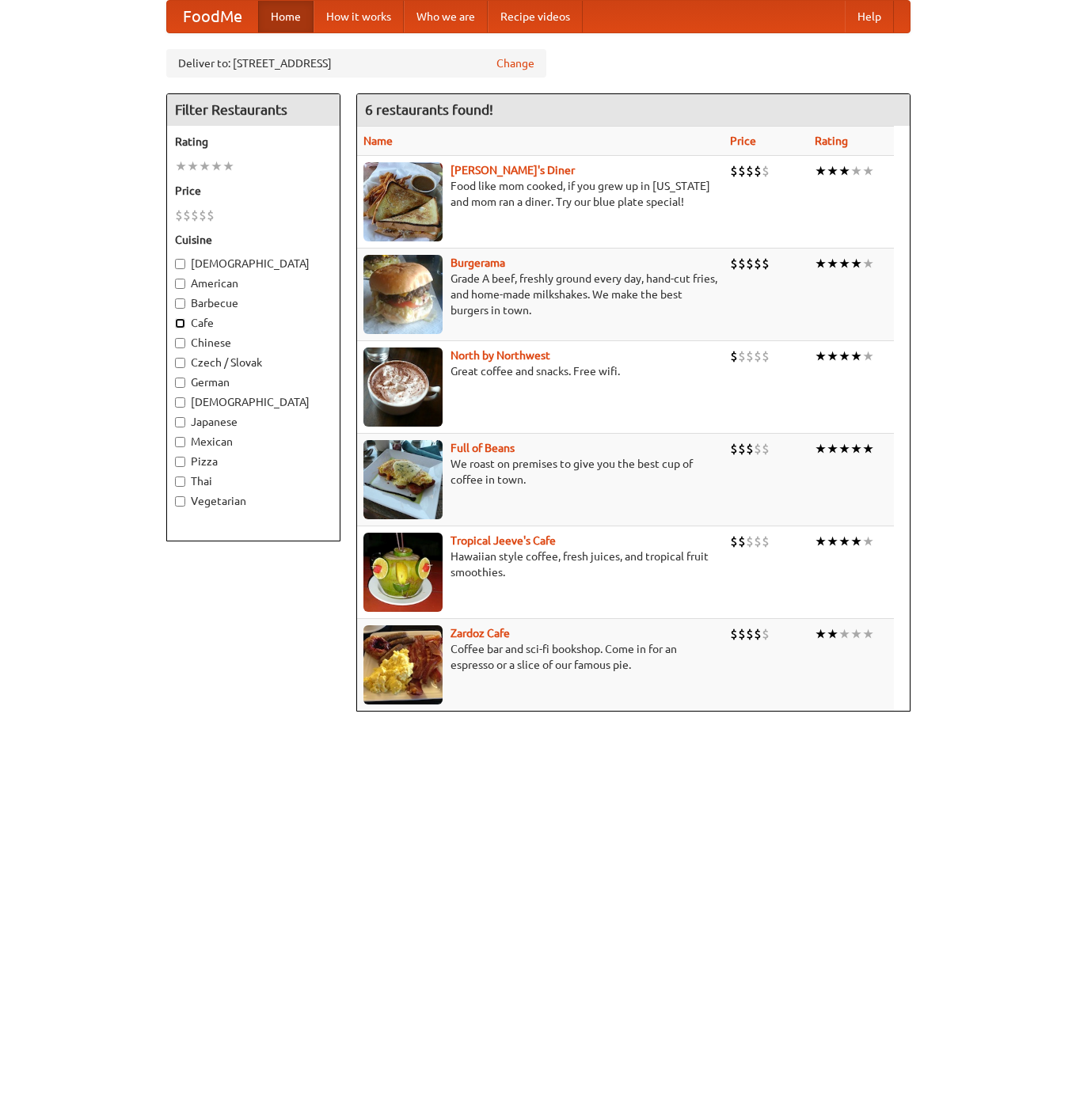  I want to click on a: Change, so click(515, 64).